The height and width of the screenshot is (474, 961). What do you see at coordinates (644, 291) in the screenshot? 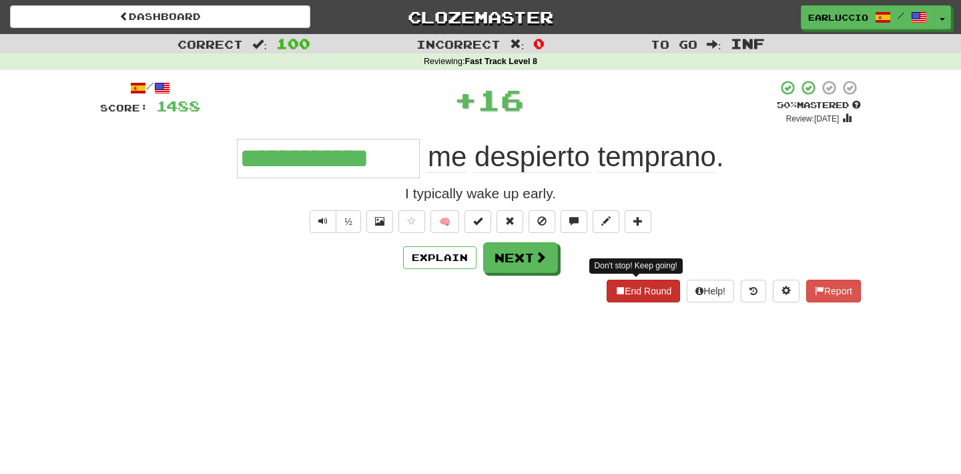
I see `button: End Round` at bounding box center [644, 291].